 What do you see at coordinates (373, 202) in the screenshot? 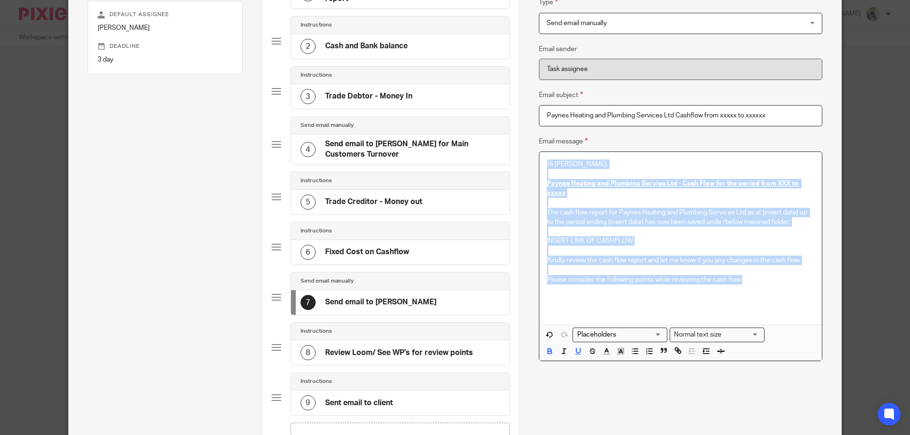
I see `h4: Trade Creditor - Money out` at bounding box center [373, 202].